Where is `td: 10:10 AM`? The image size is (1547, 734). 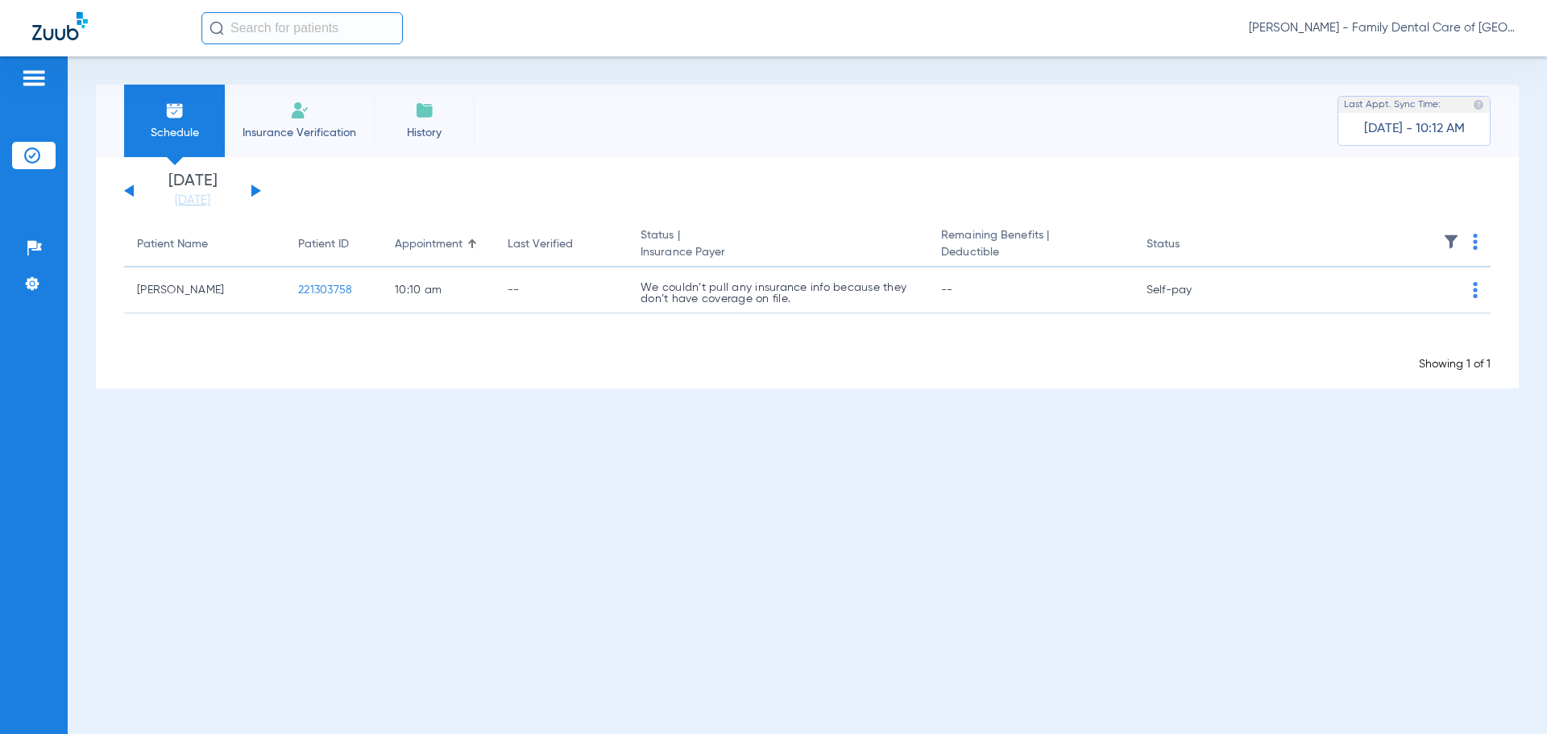 td: 10:10 AM is located at coordinates (438, 290).